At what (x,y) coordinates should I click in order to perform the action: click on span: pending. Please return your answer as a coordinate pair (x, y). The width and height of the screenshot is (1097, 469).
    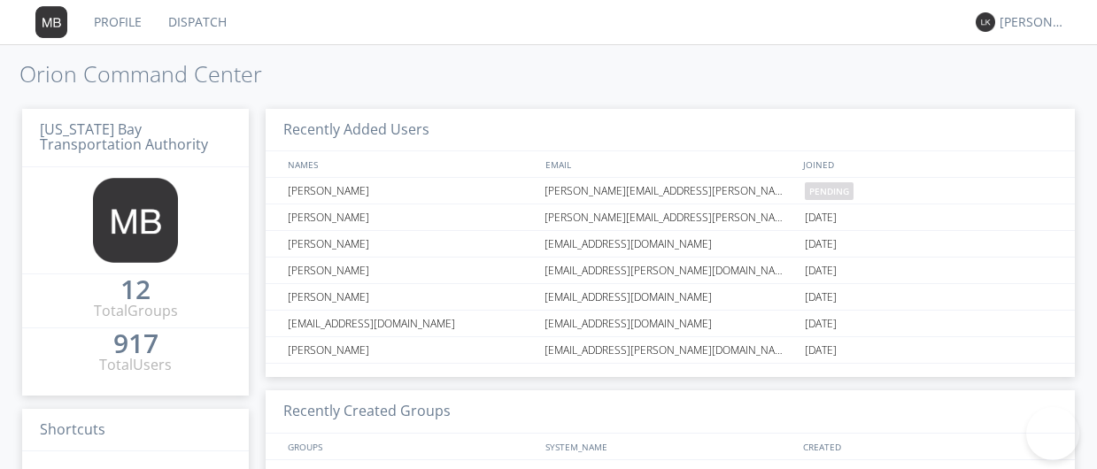
    Looking at the image, I should click on (829, 191).